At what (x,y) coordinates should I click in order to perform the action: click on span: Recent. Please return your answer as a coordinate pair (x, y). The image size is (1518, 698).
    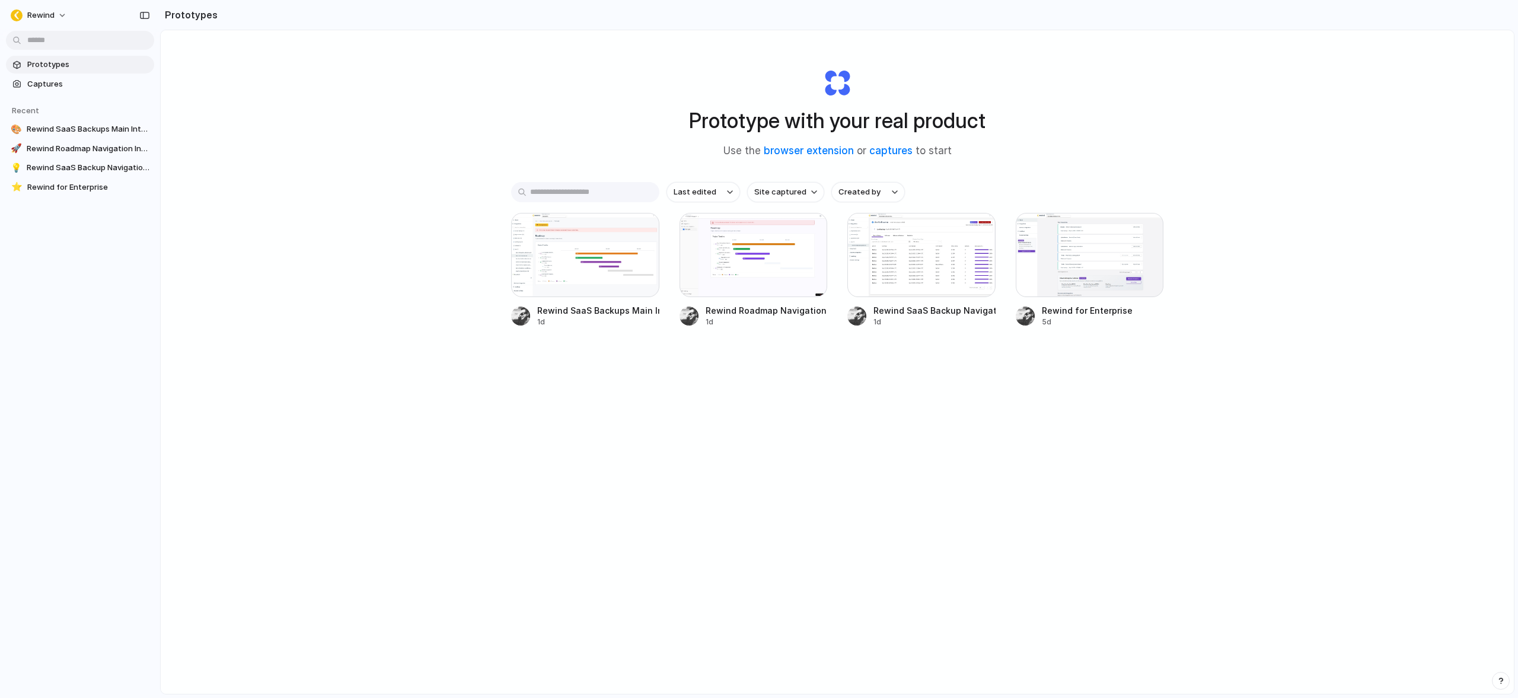
    Looking at the image, I should click on (26, 110).